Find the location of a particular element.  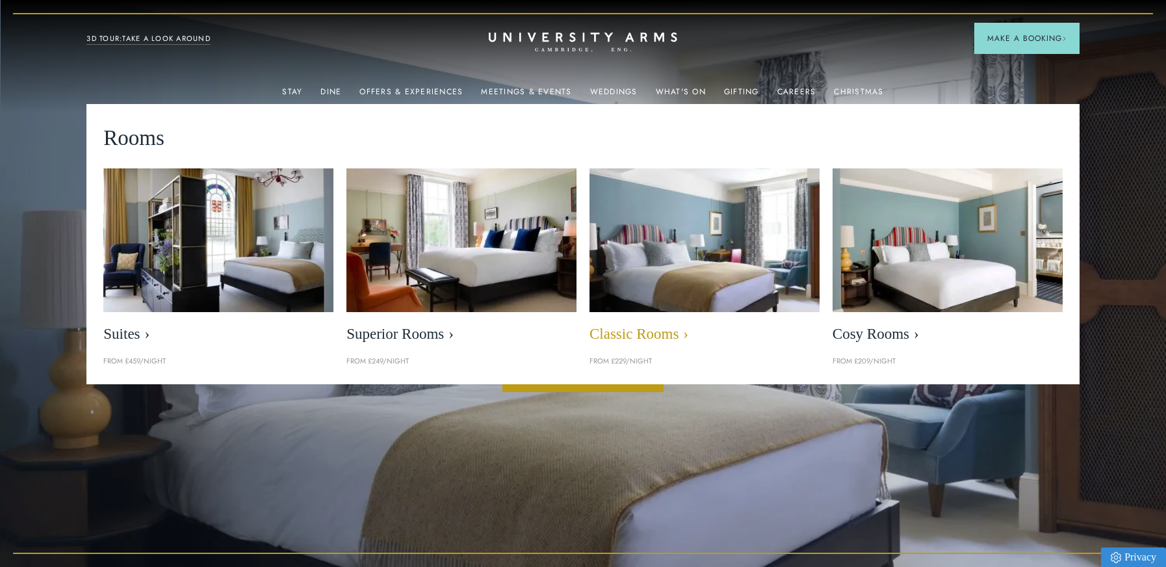

a: Dine is located at coordinates (331, 96).